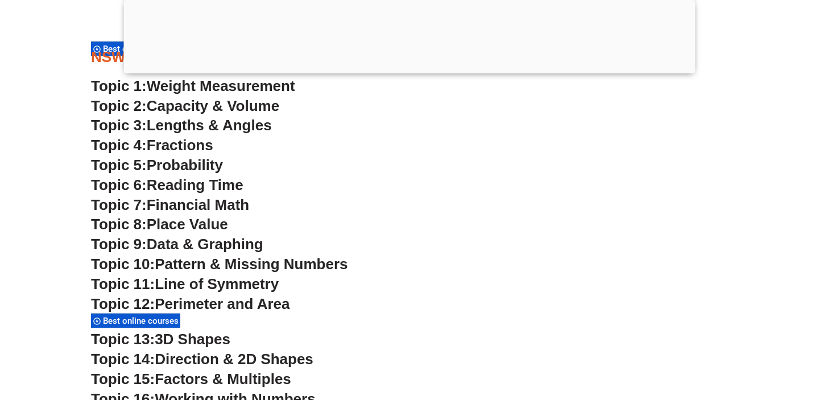  Describe the element at coordinates (193, 86) in the screenshot. I see `a: Topic 1:Weight Measurement` at that location.